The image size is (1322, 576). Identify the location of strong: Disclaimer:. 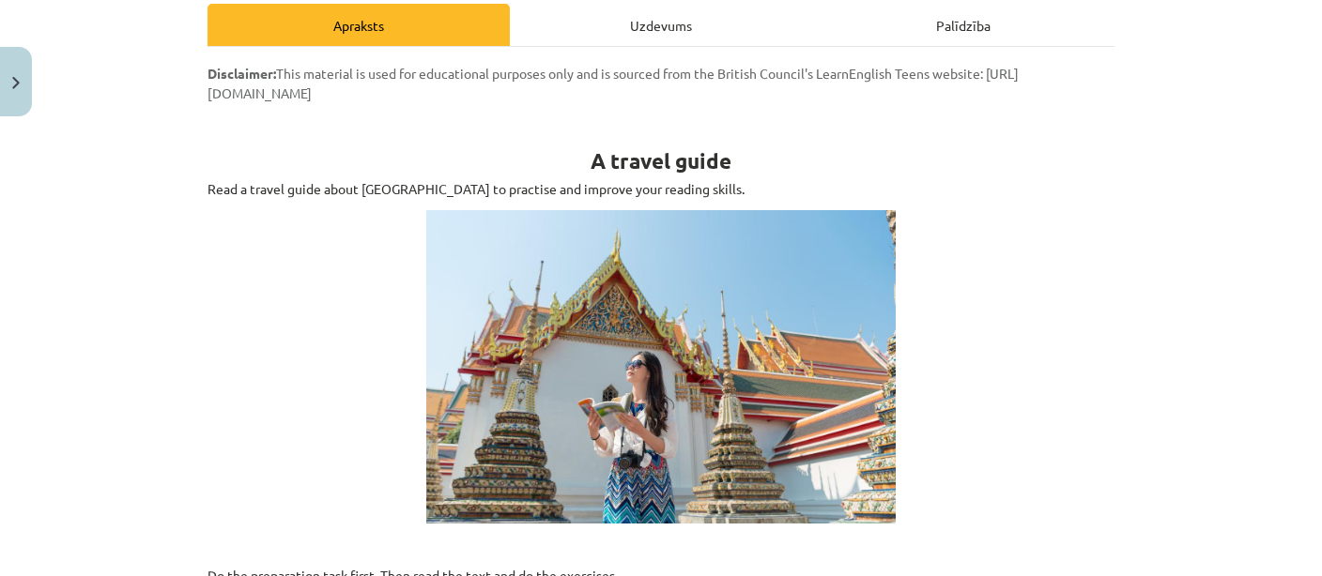
(241, 73).